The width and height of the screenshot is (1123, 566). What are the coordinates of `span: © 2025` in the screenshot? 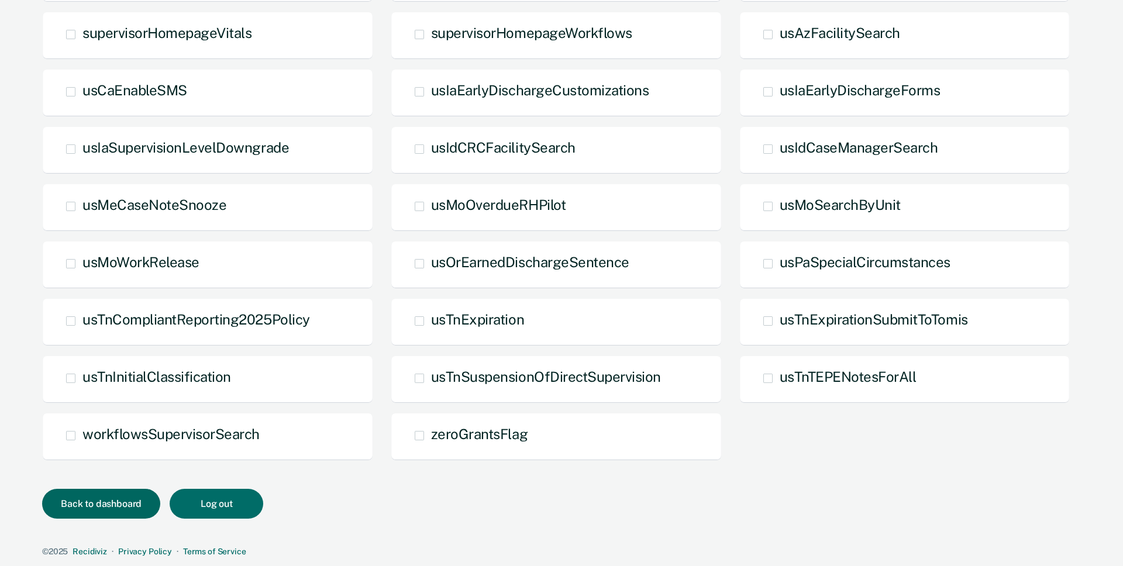 It's located at (55, 552).